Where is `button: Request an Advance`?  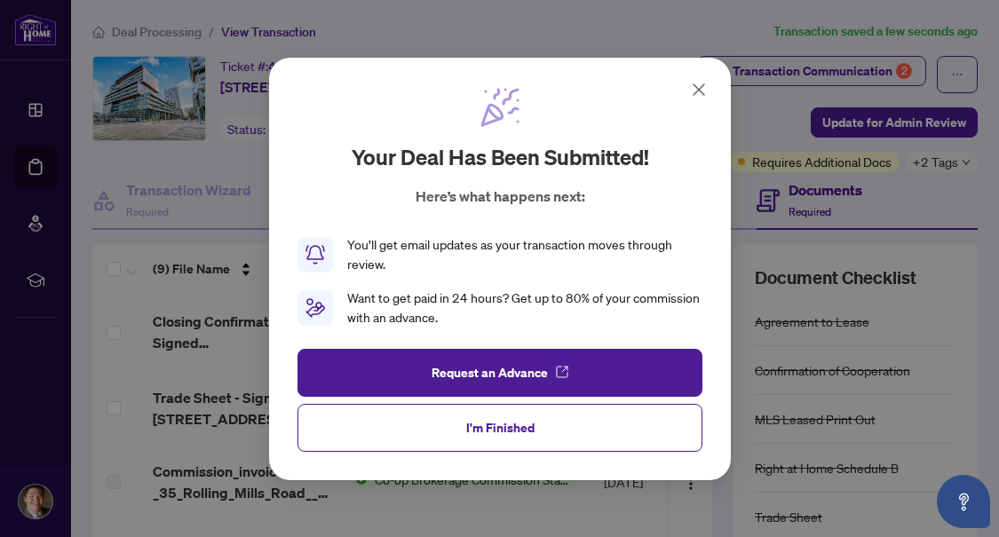
button: Request an Advance is located at coordinates (500, 372).